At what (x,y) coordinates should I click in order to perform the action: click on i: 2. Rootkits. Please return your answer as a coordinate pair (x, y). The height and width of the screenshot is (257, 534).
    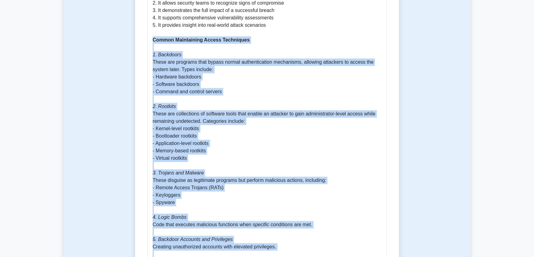
    Looking at the image, I should click on (164, 106).